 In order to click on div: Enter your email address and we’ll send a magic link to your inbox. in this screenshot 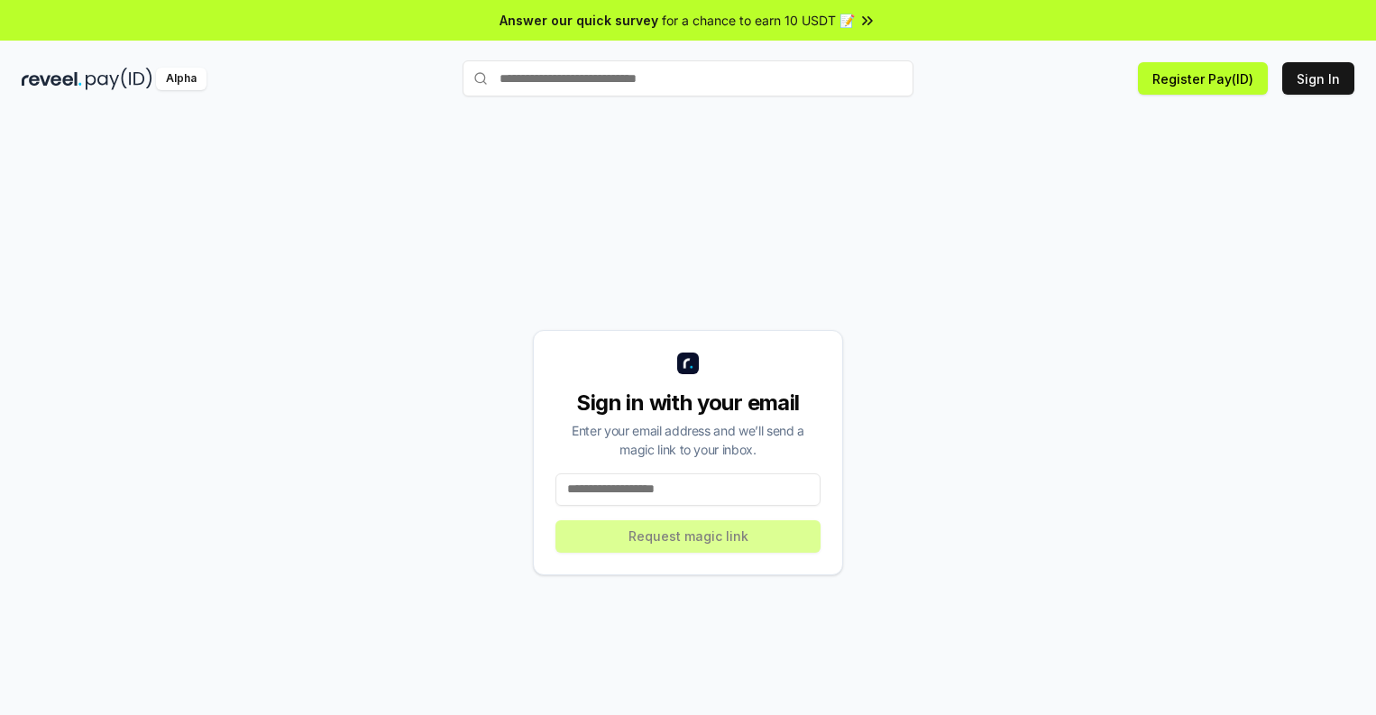, I will do `click(688, 440)`.